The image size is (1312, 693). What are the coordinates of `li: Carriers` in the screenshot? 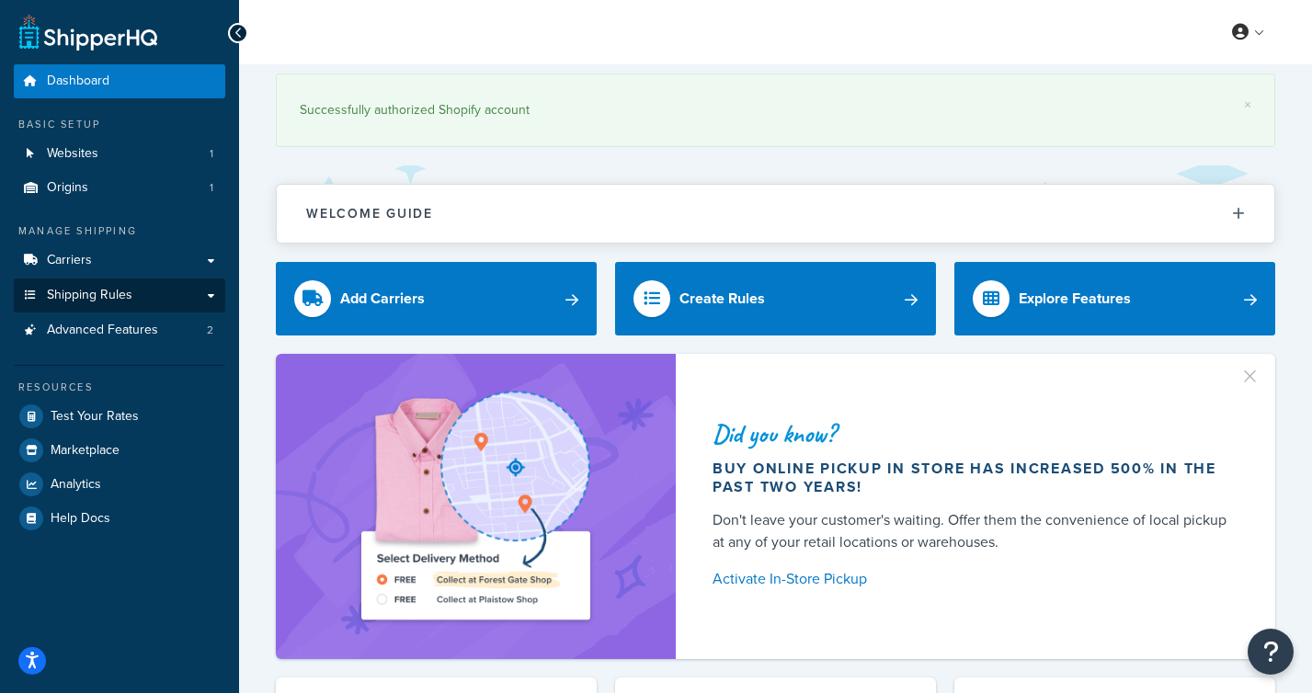 It's located at (120, 260).